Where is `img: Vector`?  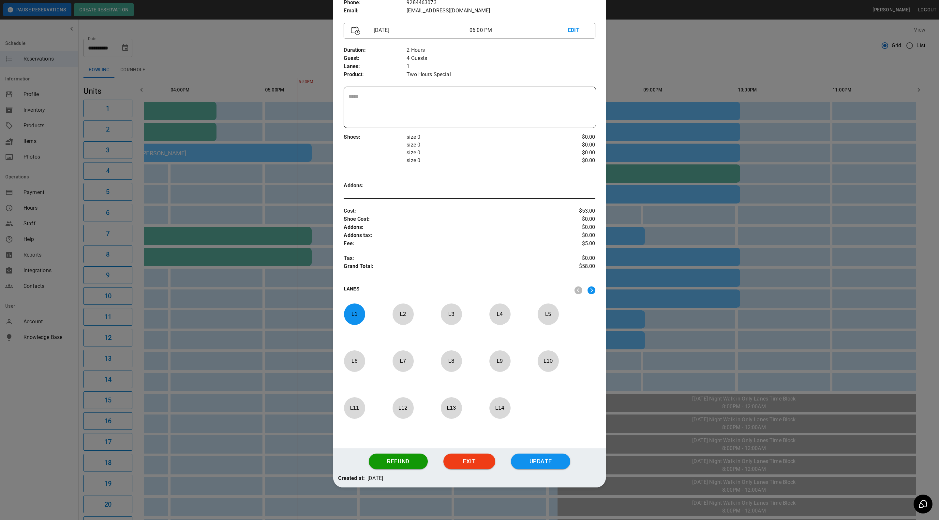 img: Vector is located at coordinates (356, 31).